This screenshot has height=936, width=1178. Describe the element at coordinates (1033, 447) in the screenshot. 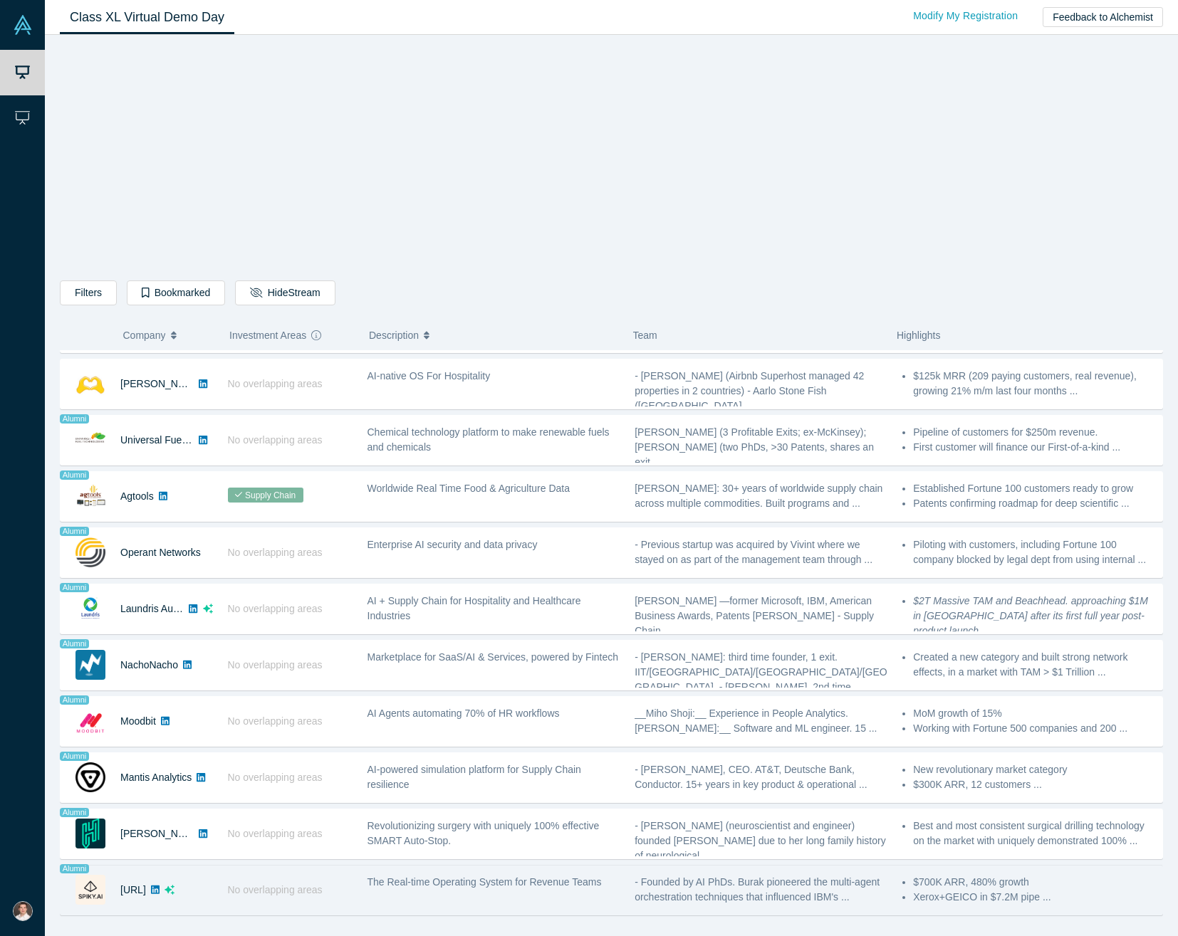

I see `li: First customer will finance our First-of-a-kind ...` at that location.